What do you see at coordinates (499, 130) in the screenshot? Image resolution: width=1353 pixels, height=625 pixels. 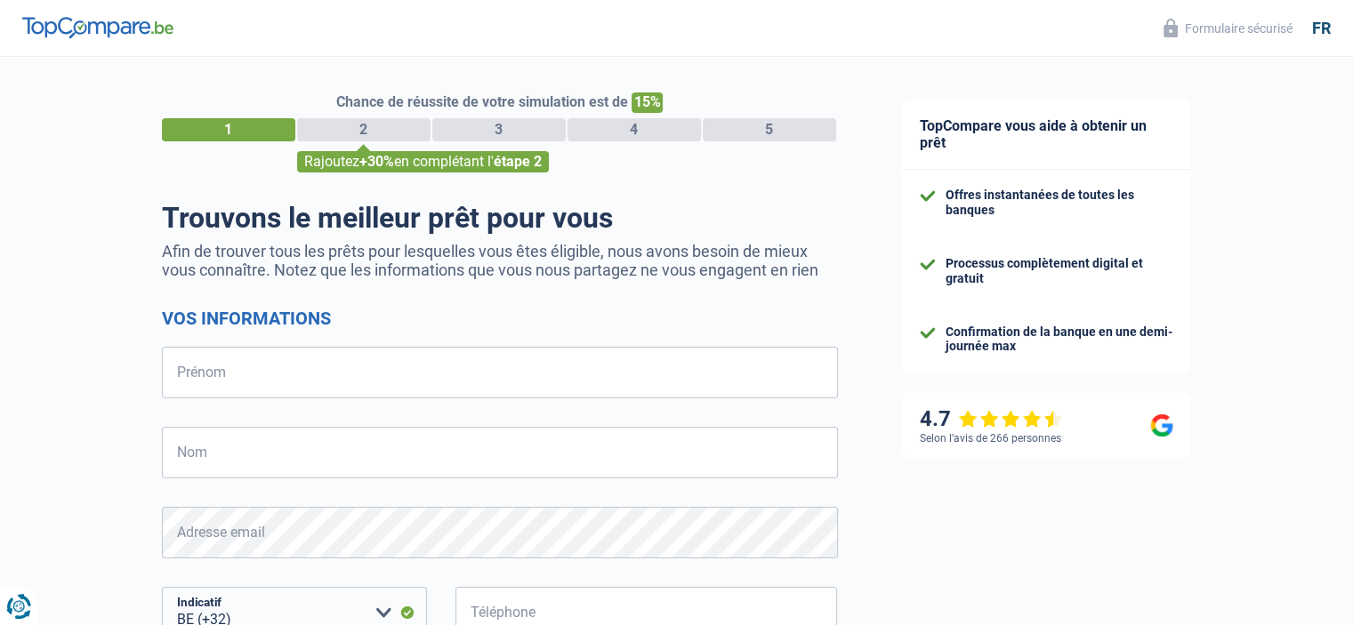 I see `div: 3` at bounding box center [499, 130].